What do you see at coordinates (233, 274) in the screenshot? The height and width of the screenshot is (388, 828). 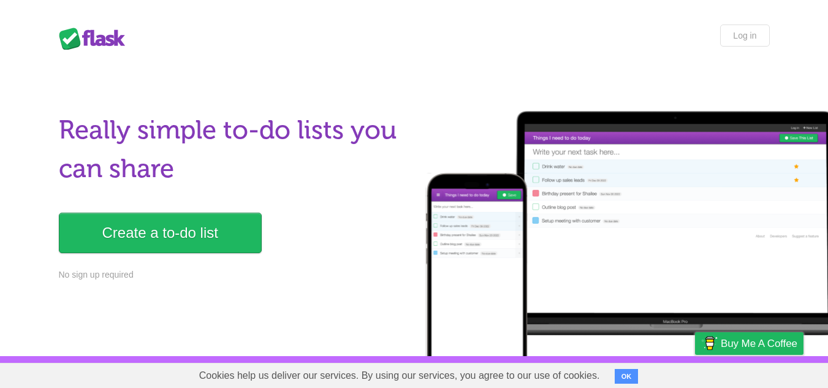 I see `p: No sign up required` at bounding box center [233, 274].